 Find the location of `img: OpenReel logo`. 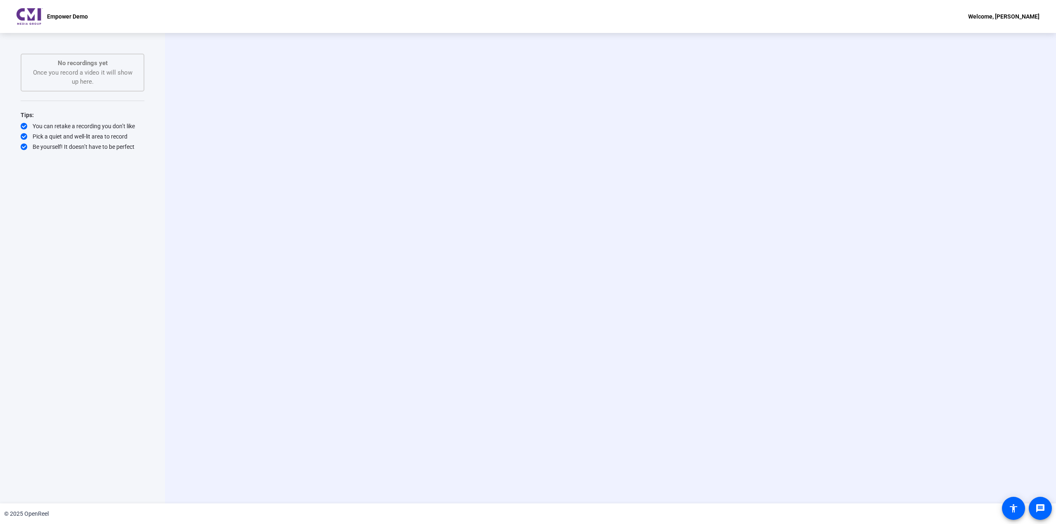

img: OpenReel logo is located at coordinates (30, 17).